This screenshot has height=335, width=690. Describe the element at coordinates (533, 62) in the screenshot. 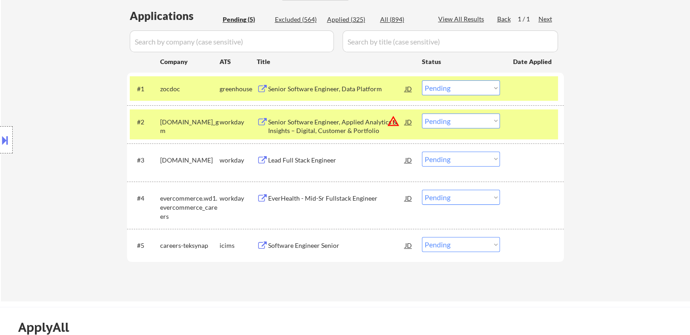

I see `div: Date Applied` at that location.